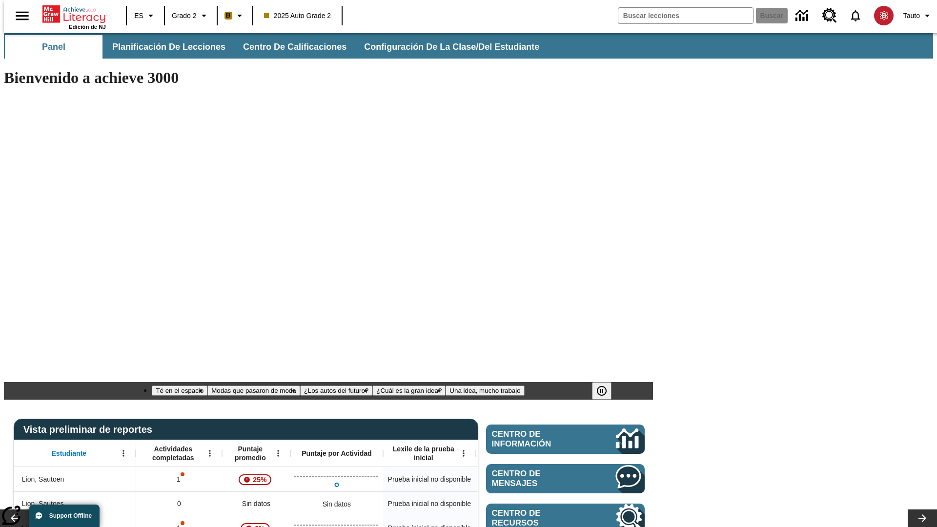 The height and width of the screenshot is (527, 937). What do you see at coordinates (829, 16) in the screenshot?
I see `a: Centro de recursos, Se abrirá en una pestaña nueva.` at bounding box center [829, 16].